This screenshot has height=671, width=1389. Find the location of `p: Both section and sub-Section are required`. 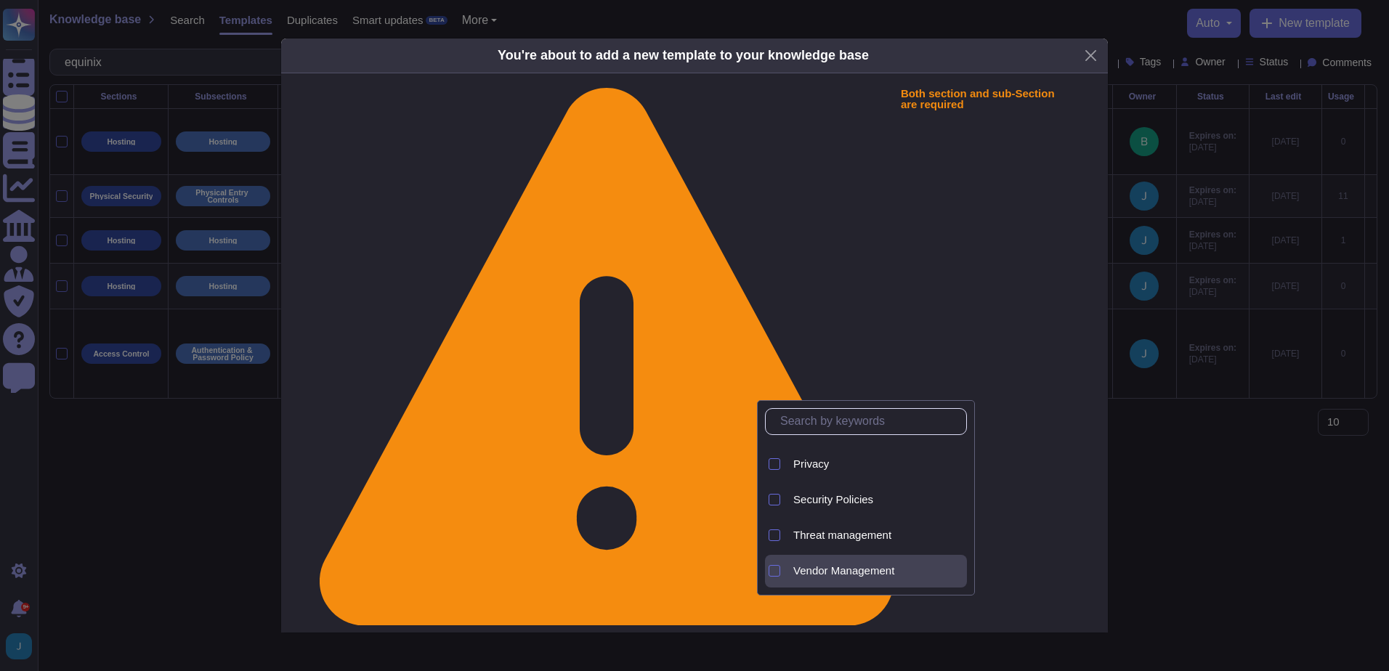

p: Both section and sub-Section are required is located at coordinates (985, 368).